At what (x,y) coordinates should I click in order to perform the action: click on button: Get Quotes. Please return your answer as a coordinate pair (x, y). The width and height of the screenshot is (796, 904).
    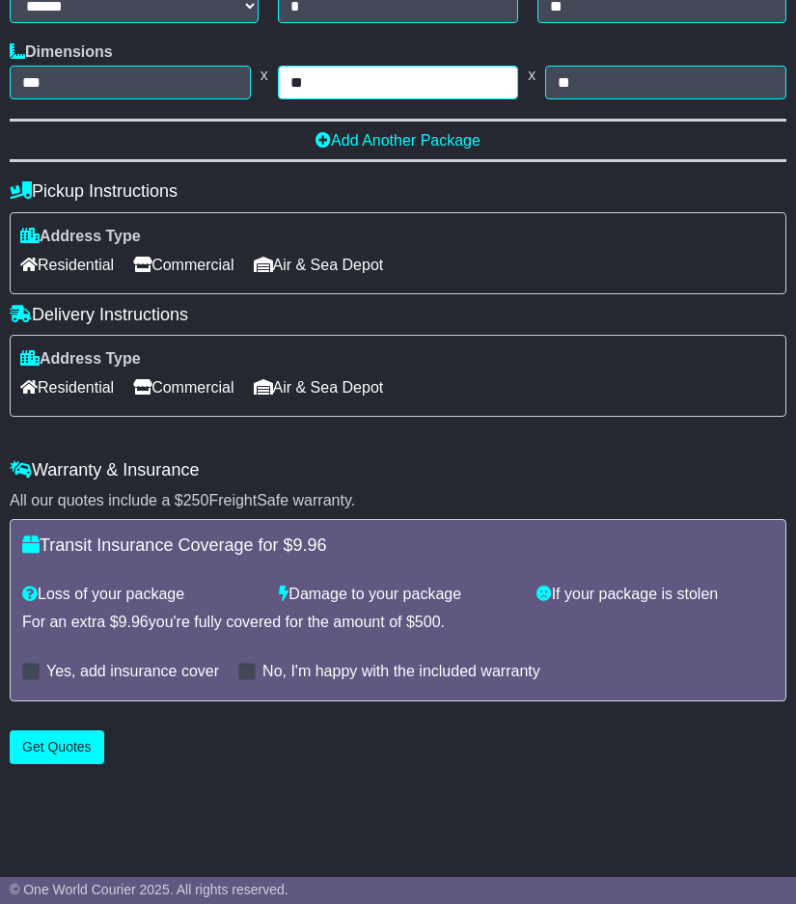
    Looking at the image, I should click on (57, 747).